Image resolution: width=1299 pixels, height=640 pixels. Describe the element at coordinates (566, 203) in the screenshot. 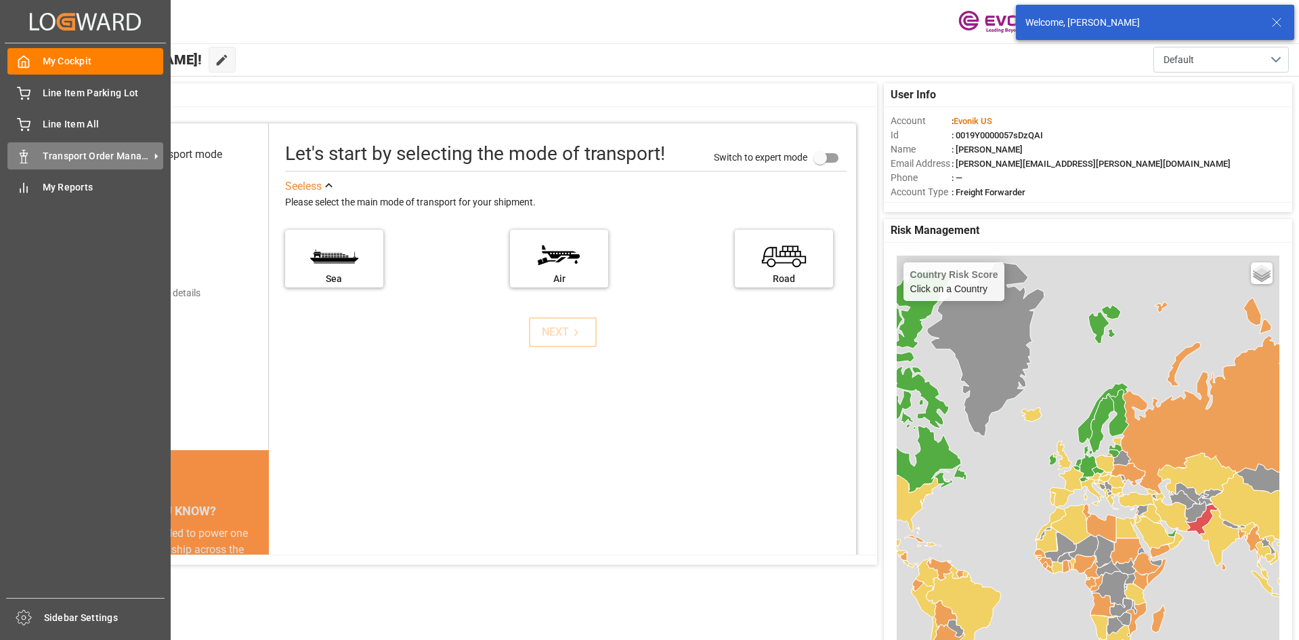

I see `div: Please select the main mode of transport for your shipment.` at that location.